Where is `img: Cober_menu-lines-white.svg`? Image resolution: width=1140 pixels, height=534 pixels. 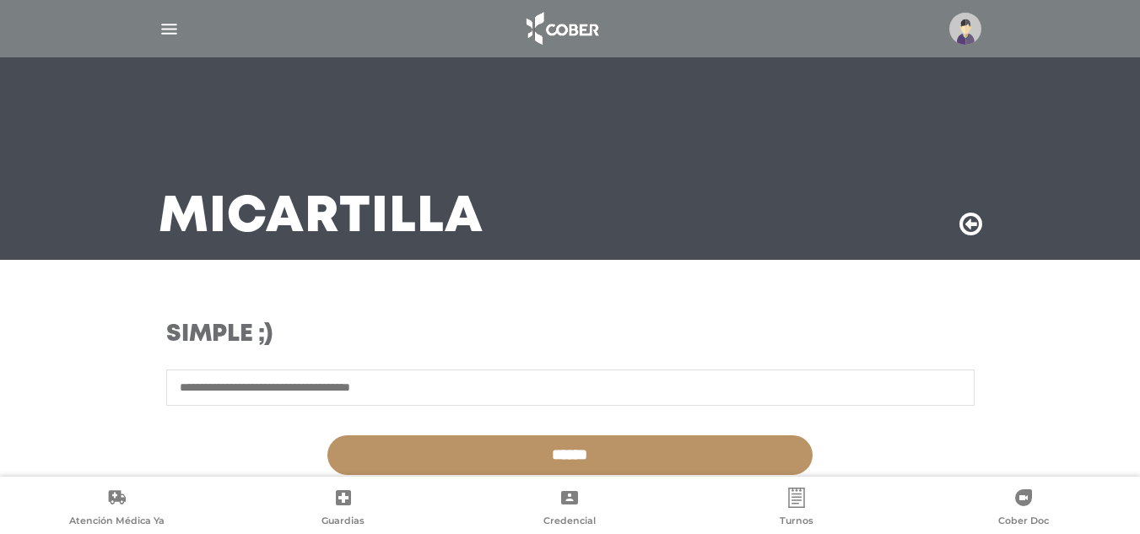 img: Cober_menu-lines-white.svg is located at coordinates (169, 29).